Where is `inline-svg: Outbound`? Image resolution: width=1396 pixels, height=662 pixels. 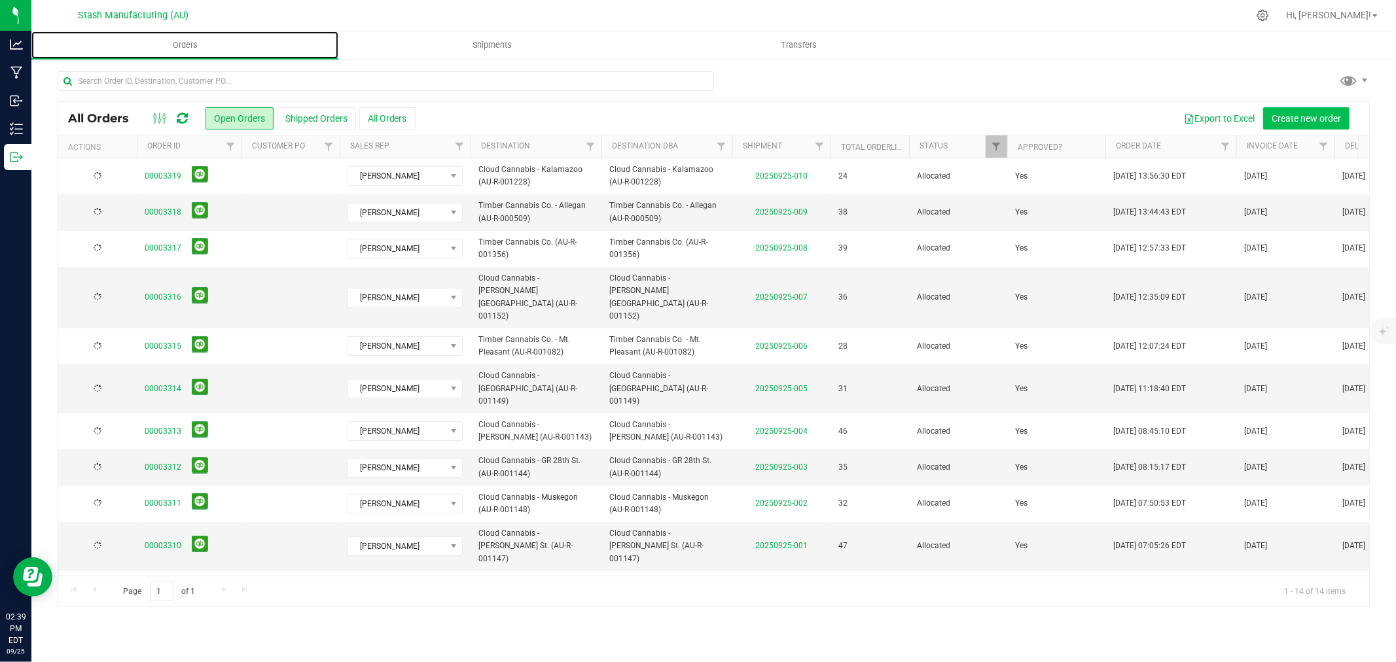
inline-svg: Outbound is located at coordinates (16, 157).